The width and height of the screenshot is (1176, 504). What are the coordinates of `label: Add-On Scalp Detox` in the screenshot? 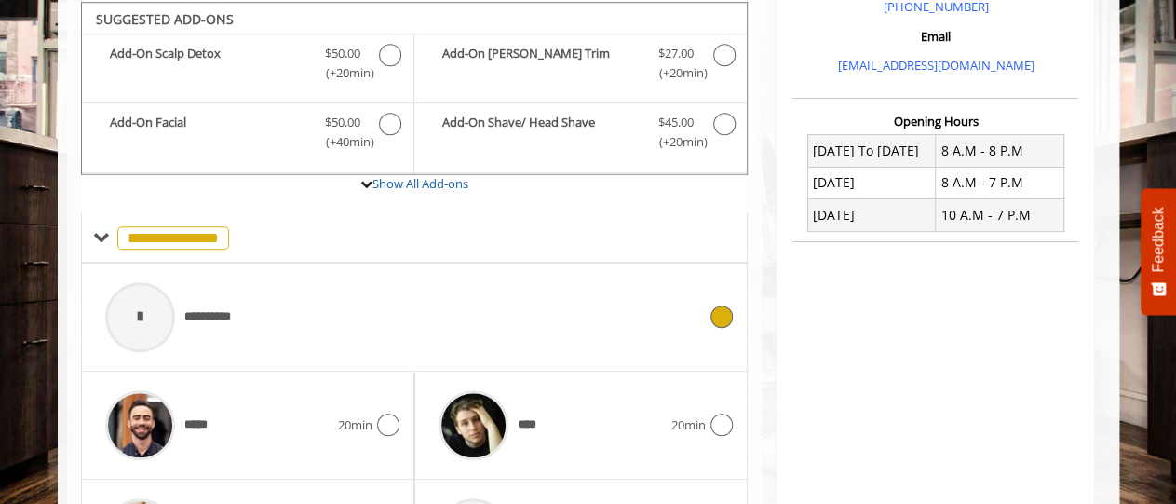 It's located at (248, 65).